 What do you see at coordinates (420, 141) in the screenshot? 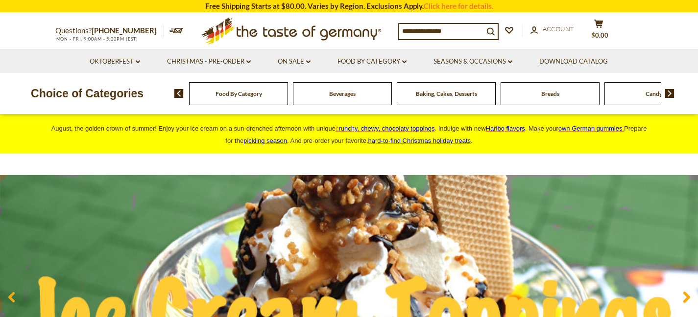
I see `span: hard-to-find Christmas holiday treats` at bounding box center [420, 141].